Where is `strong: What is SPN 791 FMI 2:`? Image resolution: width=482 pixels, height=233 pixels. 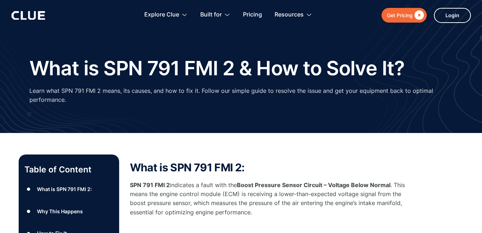
strong: What is SPN 791 FMI 2: is located at coordinates (187, 168).